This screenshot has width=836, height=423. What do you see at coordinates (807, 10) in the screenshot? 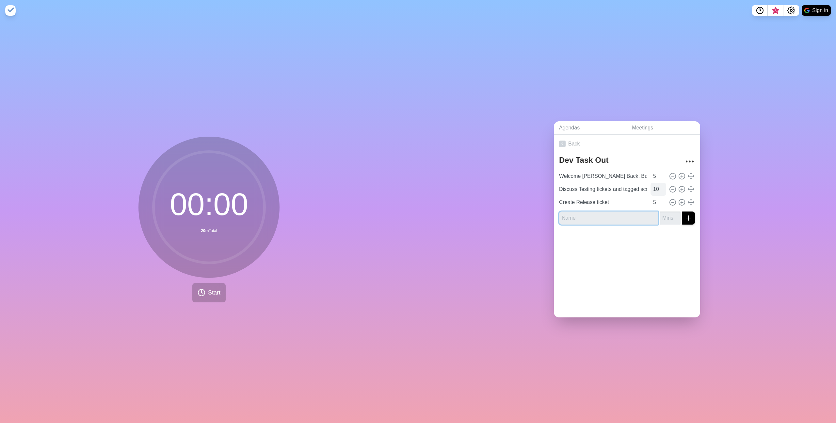
I see `img: google logo` at bounding box center [807, 10].